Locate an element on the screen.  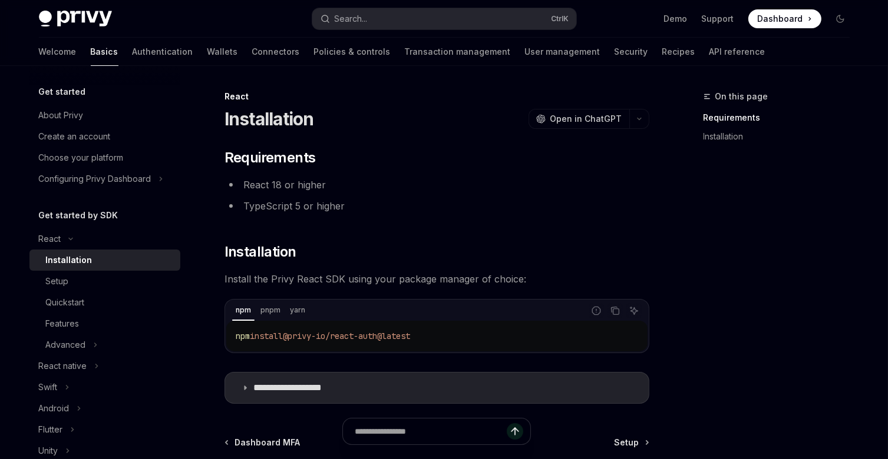
div: Flutter is located at coordinates (51, 430).